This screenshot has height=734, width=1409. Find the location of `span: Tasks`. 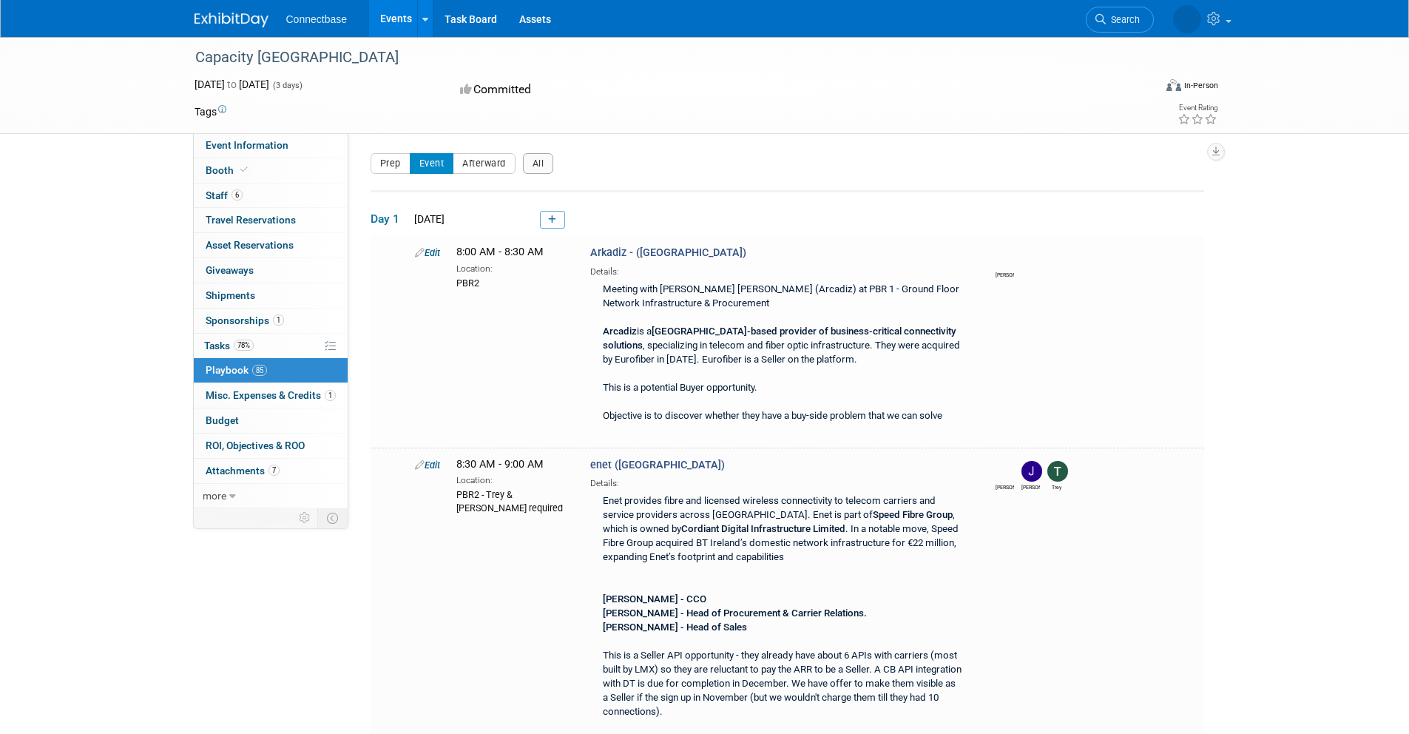

span: Tasks is located at coordinates (229, 345).